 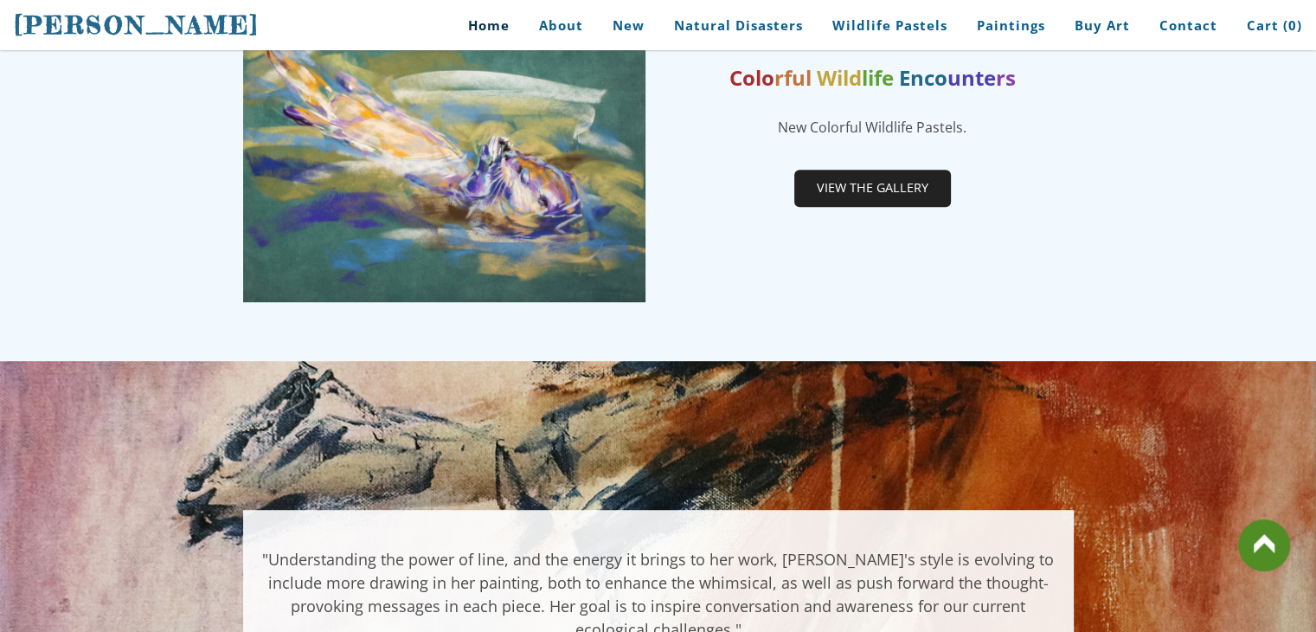 What do you see at coordinates (1268, 25) in the screenshot?
I see `a: Cart (0)` at bounding box center [1268, 25].